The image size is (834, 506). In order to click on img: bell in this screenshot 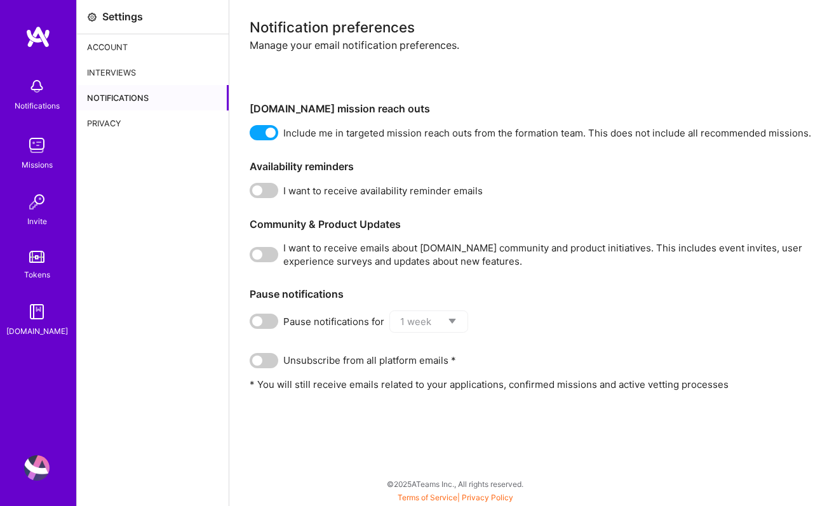, I will do `click(37, 86)`.